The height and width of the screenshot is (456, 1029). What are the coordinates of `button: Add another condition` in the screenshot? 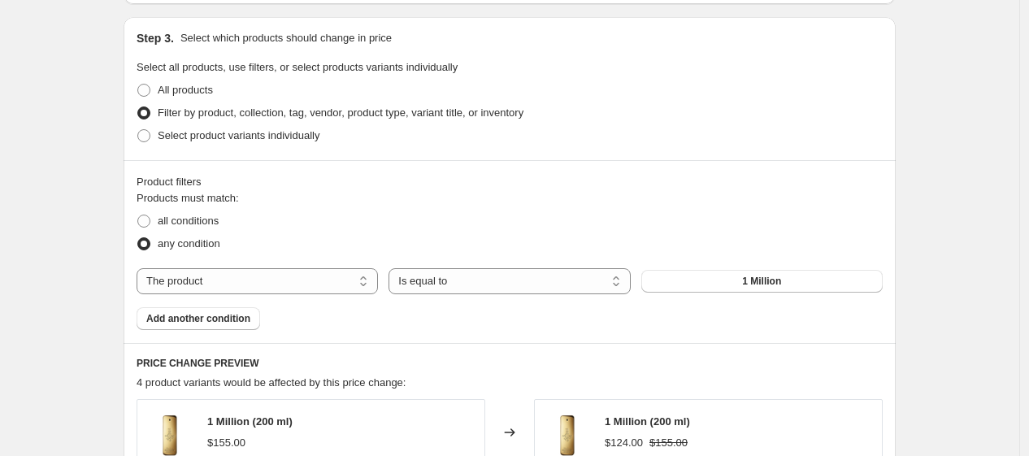 It's located at (198, 318).